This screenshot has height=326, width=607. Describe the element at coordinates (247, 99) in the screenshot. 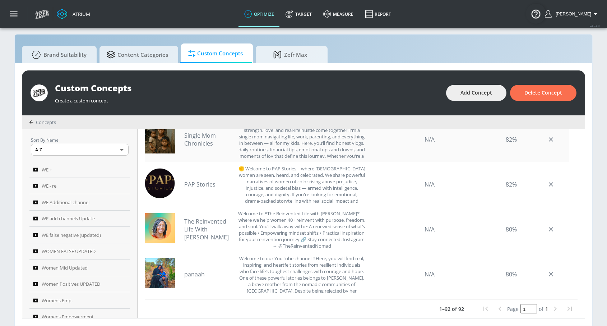

I see `div: Create a custom concept` at that location.